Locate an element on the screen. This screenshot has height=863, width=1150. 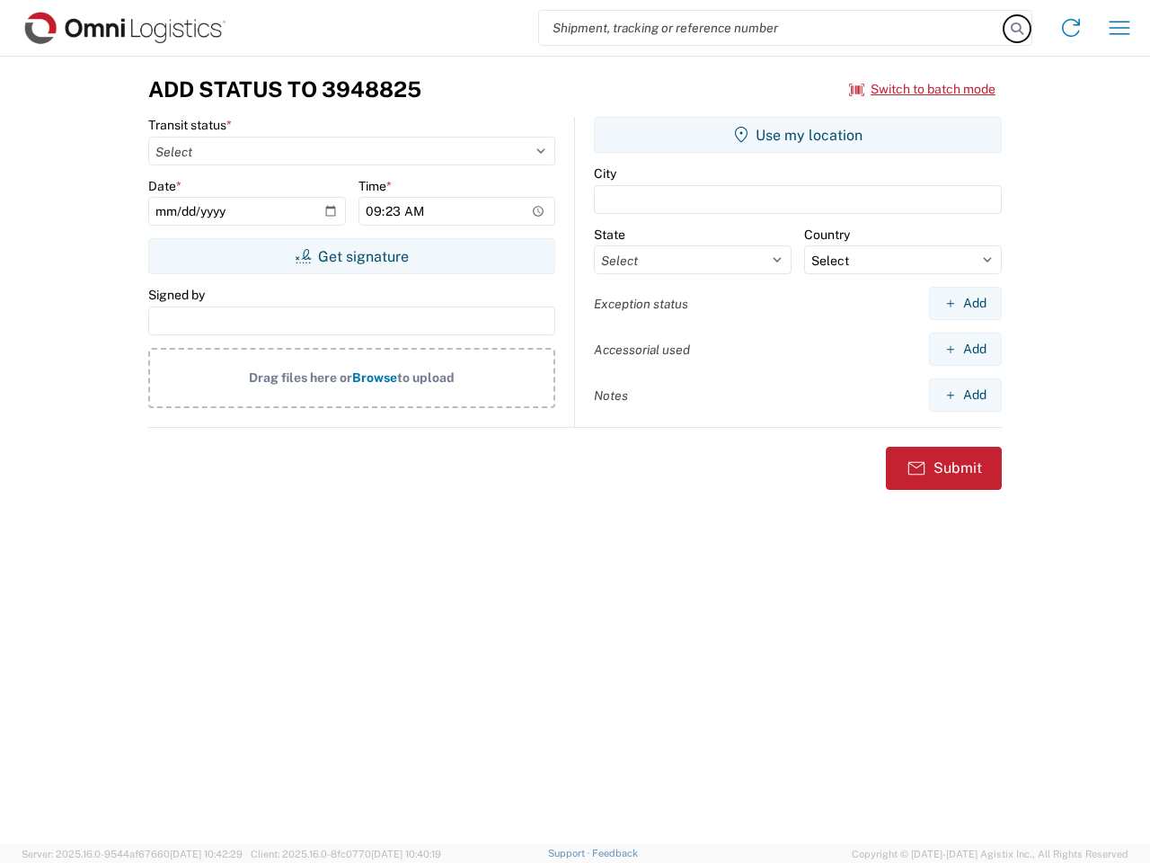
button: Use my location is located at coordinates (798, 135).